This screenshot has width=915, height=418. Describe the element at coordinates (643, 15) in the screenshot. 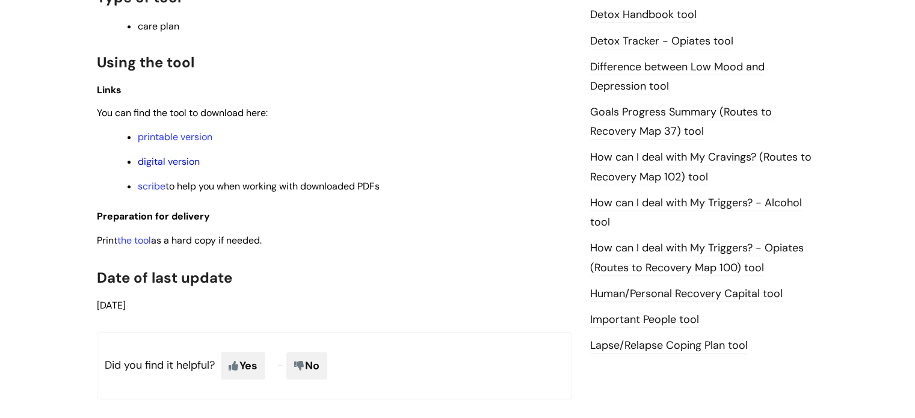

I see `a: Detox Handbook tool` at that location.